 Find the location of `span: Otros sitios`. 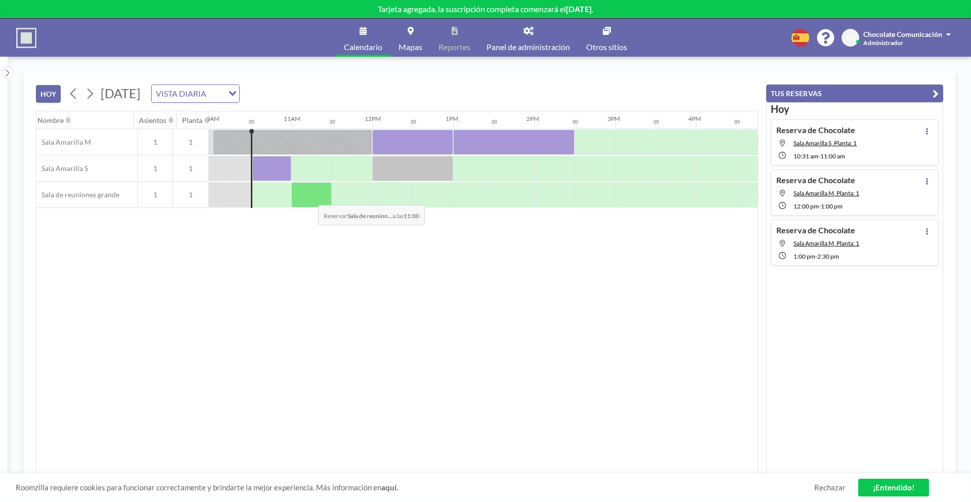

span: Otros sitios is located at coordinates (606, 47).